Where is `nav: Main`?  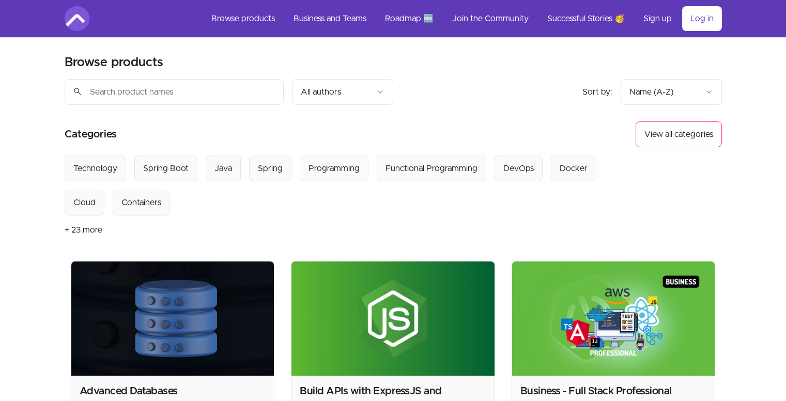
nav: Main is located at coordinates (462, 19).